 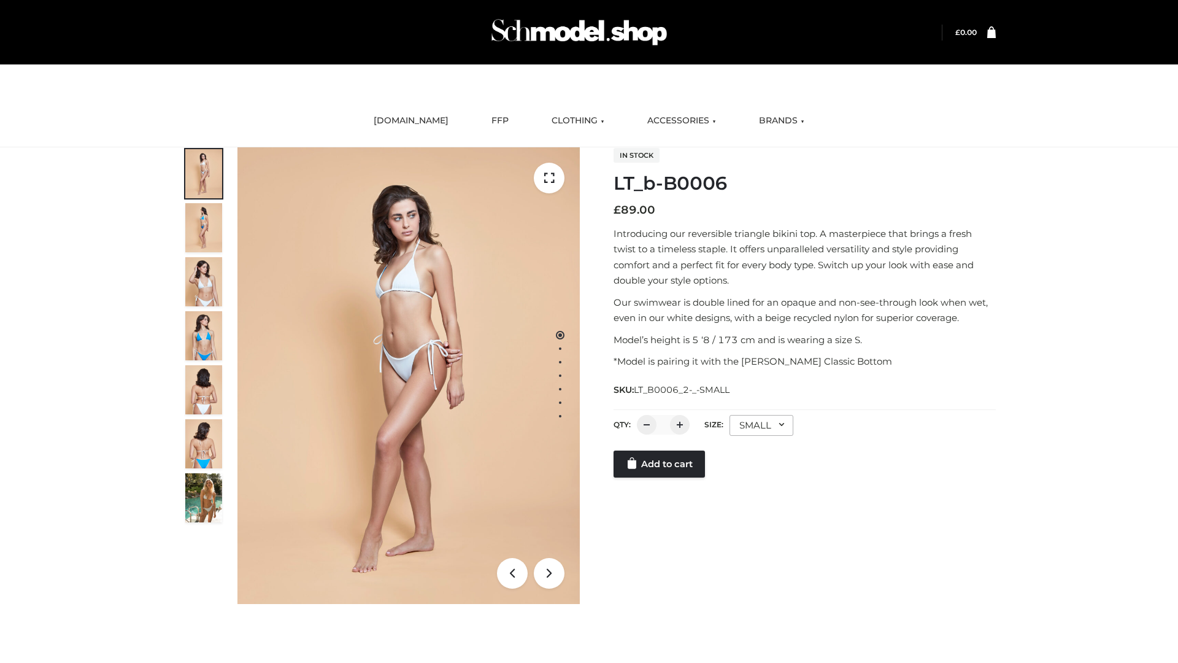 What do you see at coordinates (636, 155) in the screenshot?
I see `span: In stock` at bounding box center [636, 155].